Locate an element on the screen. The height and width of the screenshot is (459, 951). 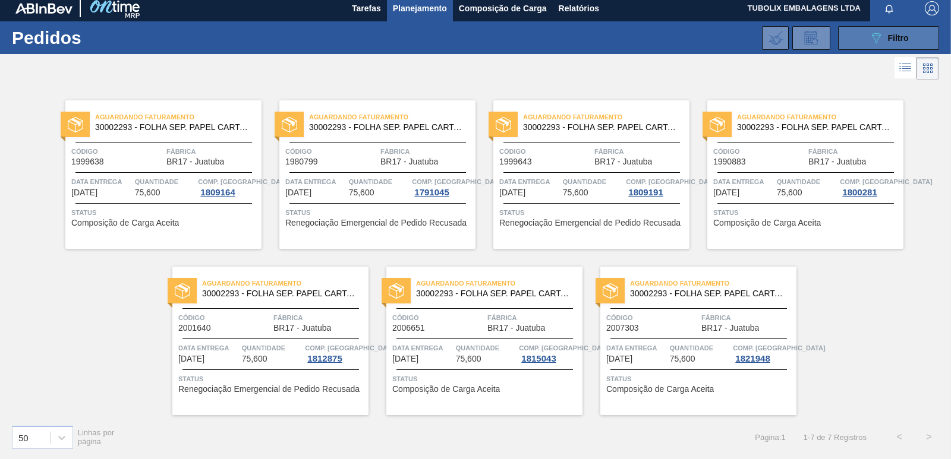
div: Visão em Cards is located at coordinates (927, 68).